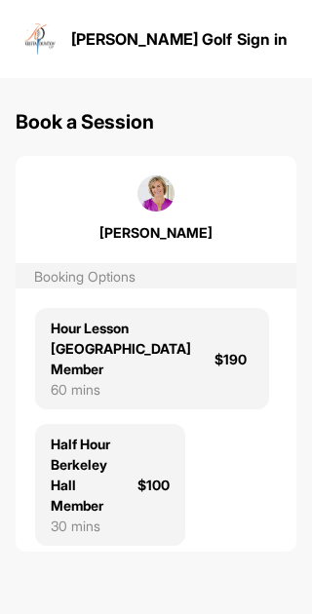  I want to click on img: logo, so click(40, 39).